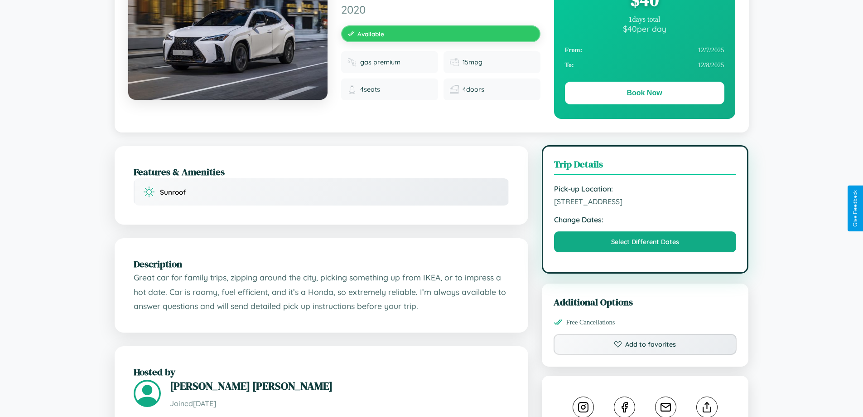 Image resolution: width=863 pixels, height=417 pixels. I want to click on h2: Hosted by, so click(321, 371).